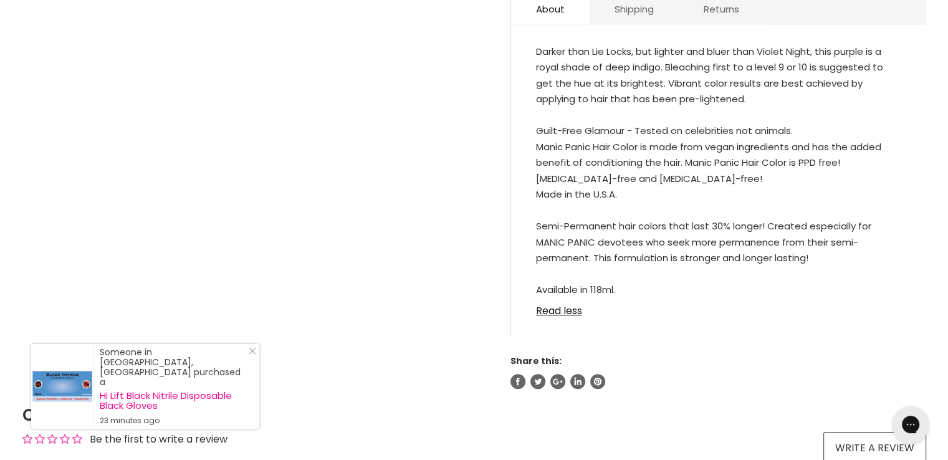 Image resolution: width=948 pixels, height=460 pixels. Describe the element at coordinates (52, 439) in the screenshot. I see `div: Average rating is 0.00 stars` at that location.